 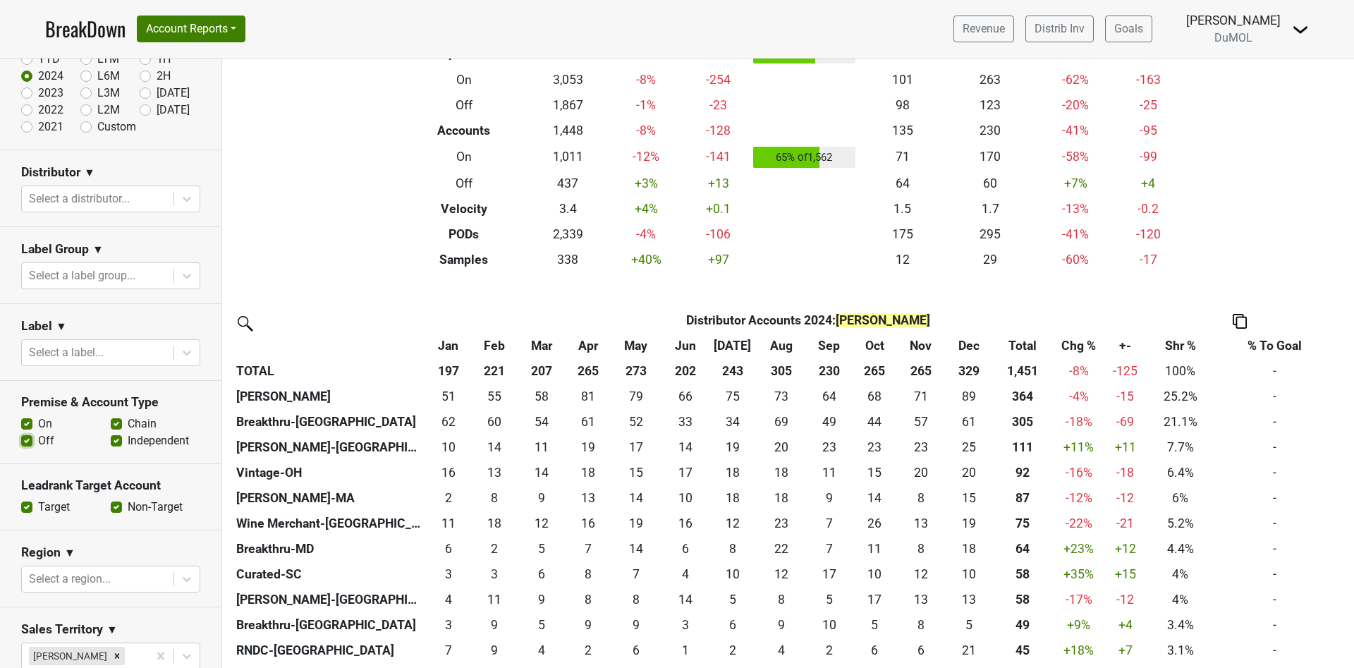 I want to click on label: 2023, so click(x=51, y=93).